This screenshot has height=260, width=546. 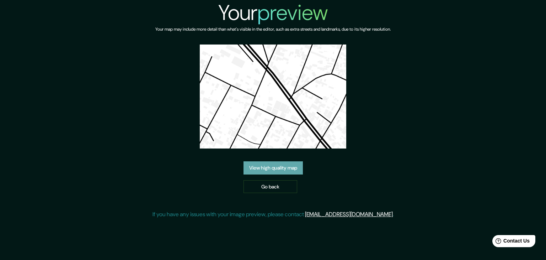 What do you see at coordinates (34, 9) in the screenshot?
I see `span: Contact Us` at bounding box center [34, 9].